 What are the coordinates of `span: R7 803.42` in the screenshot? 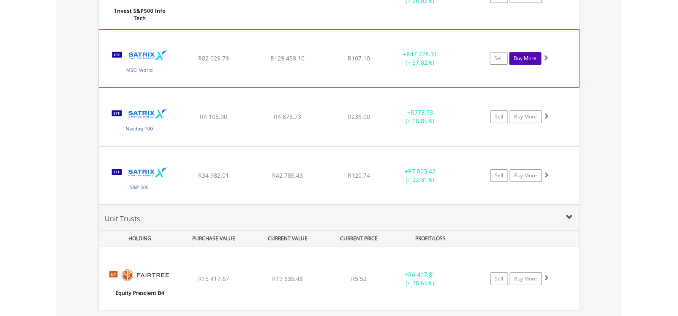 It's located at (422, 171).